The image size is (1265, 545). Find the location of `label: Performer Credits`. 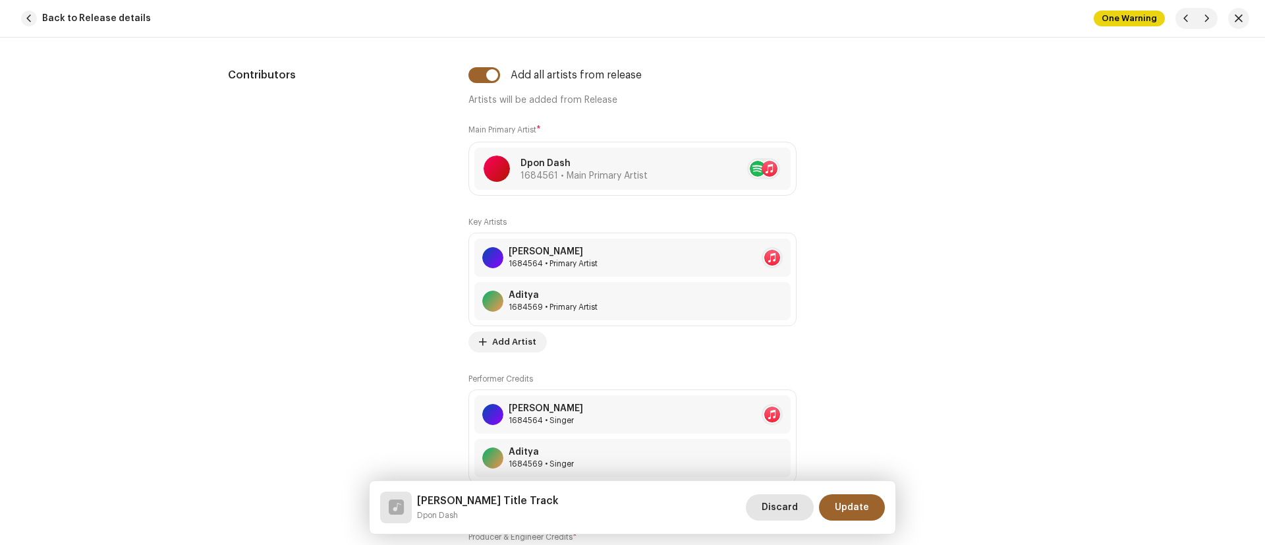

label: Performer Credits is located at coordinates (501, 379).